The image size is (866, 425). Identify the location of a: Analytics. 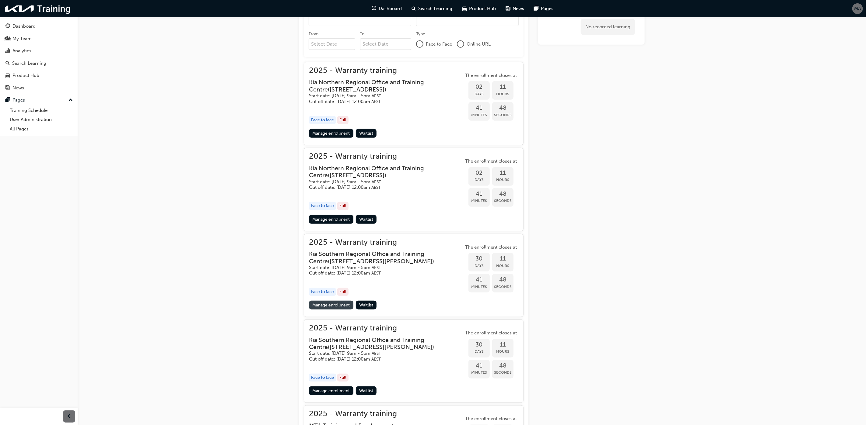
(39, 51).